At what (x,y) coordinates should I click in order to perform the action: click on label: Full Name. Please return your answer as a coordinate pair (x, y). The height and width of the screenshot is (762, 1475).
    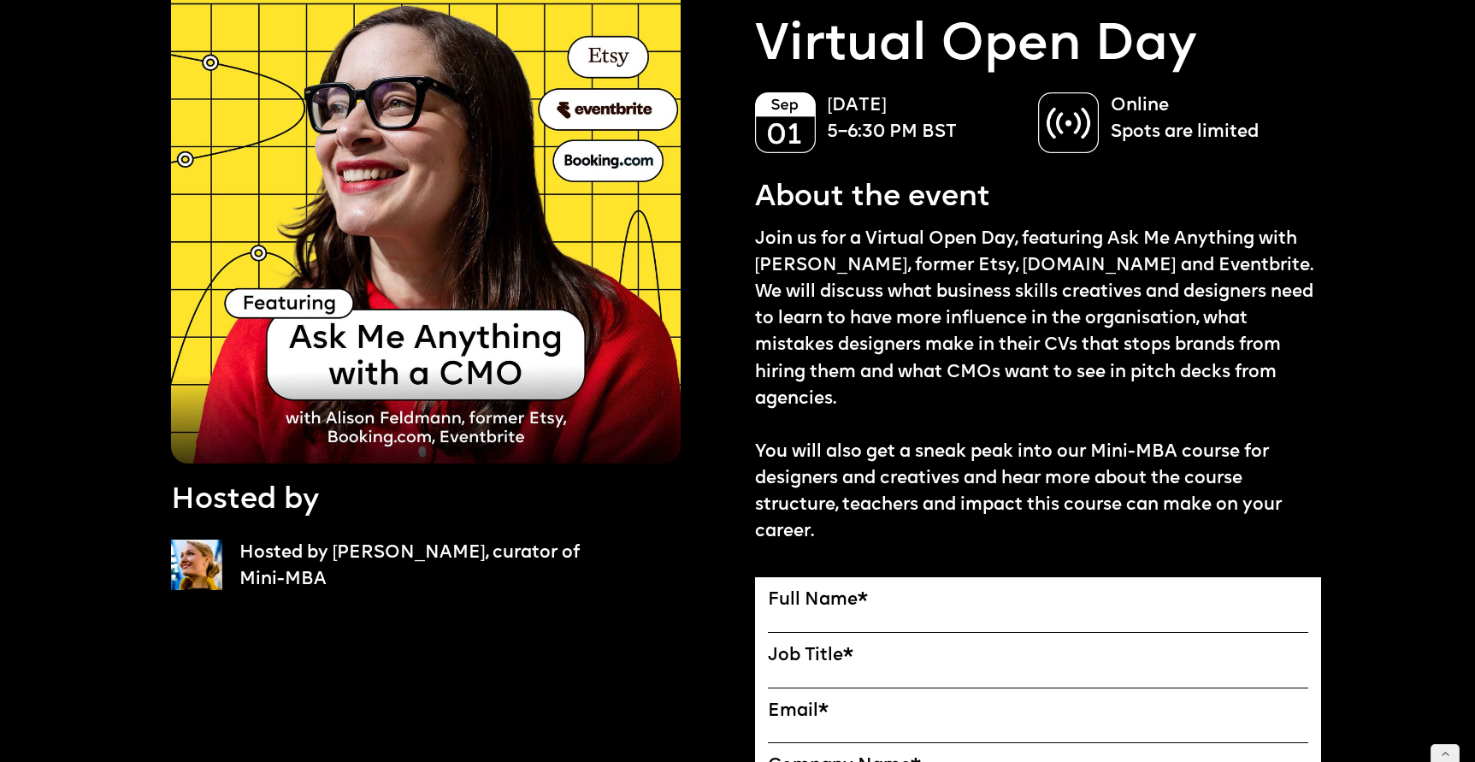
    Looking at the image, I should click on (1038, 600).